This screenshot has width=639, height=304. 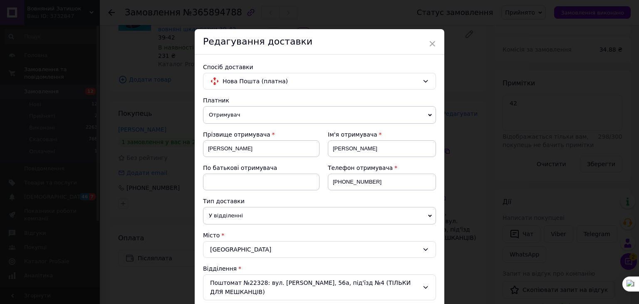 What do you see at coordinates (216, 100) in the screenshot?
I see `span: Платник` at bounding box center [216, 100].